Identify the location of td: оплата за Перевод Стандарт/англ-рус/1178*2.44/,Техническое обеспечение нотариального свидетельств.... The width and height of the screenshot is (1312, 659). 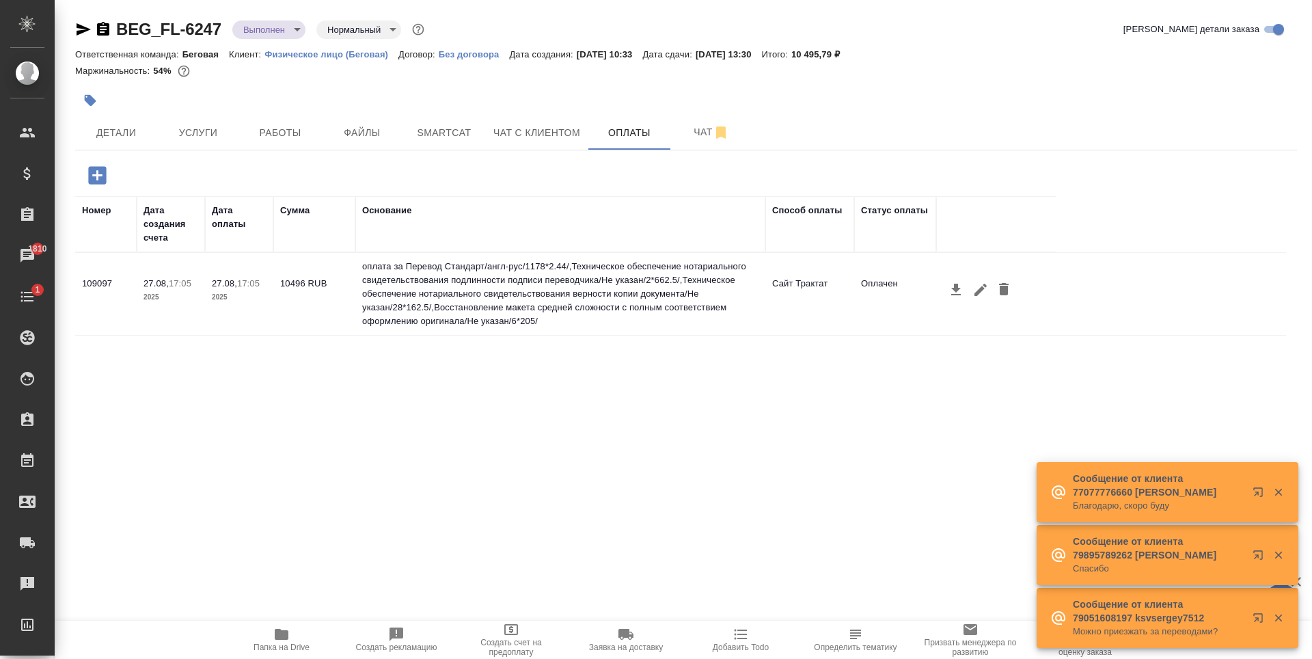
(560, 294).